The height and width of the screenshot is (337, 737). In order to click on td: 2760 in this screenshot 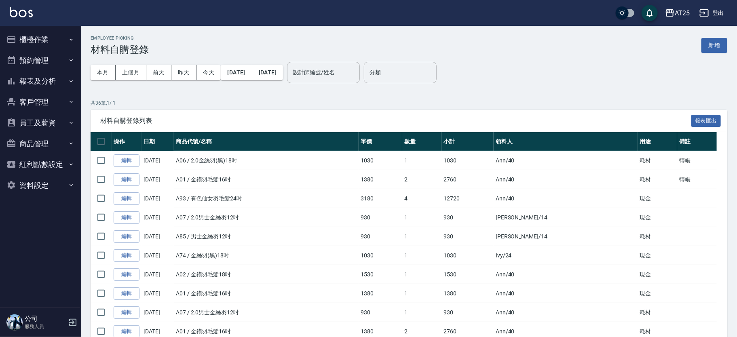, I will do `click(468, 180)`.